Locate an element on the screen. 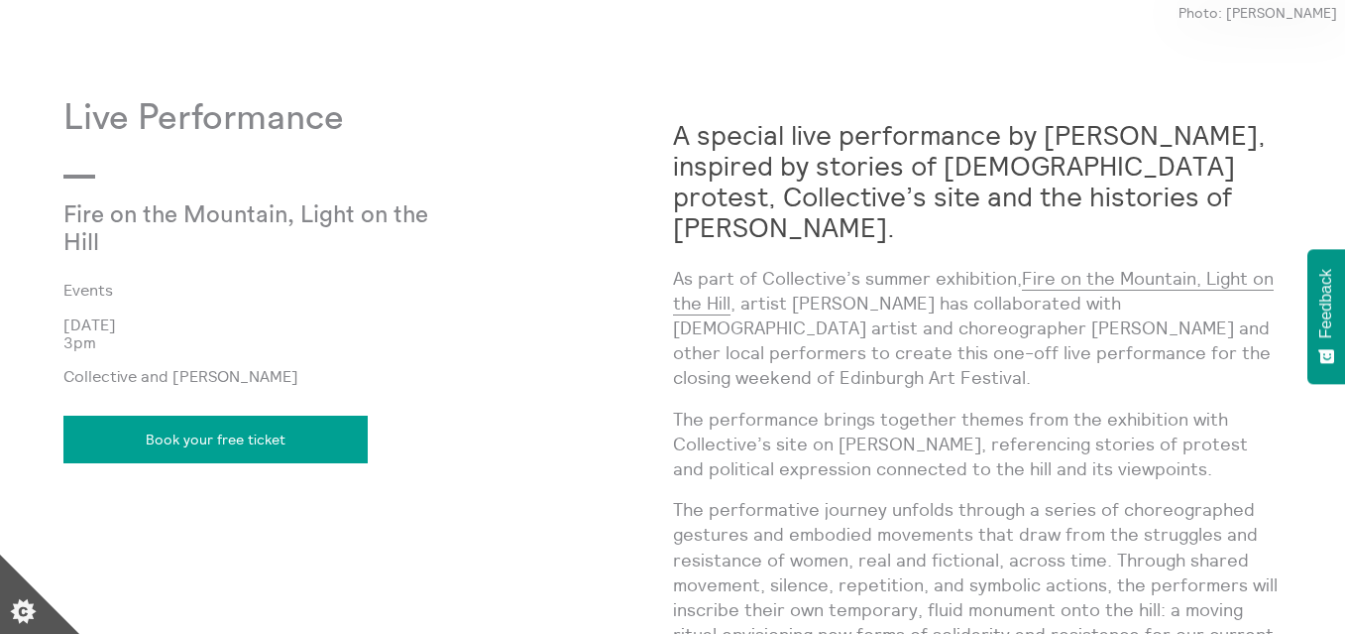  a: Fire on the Mountain, Light on the Hill is located at coordinates (974, 290).